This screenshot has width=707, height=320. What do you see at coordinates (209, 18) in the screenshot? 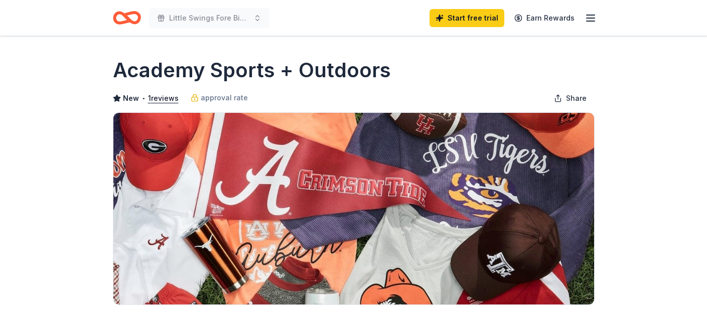
I see `button: Little Swings Fore Big Dreams Golf Tournament` at bounding box center [209, 18].